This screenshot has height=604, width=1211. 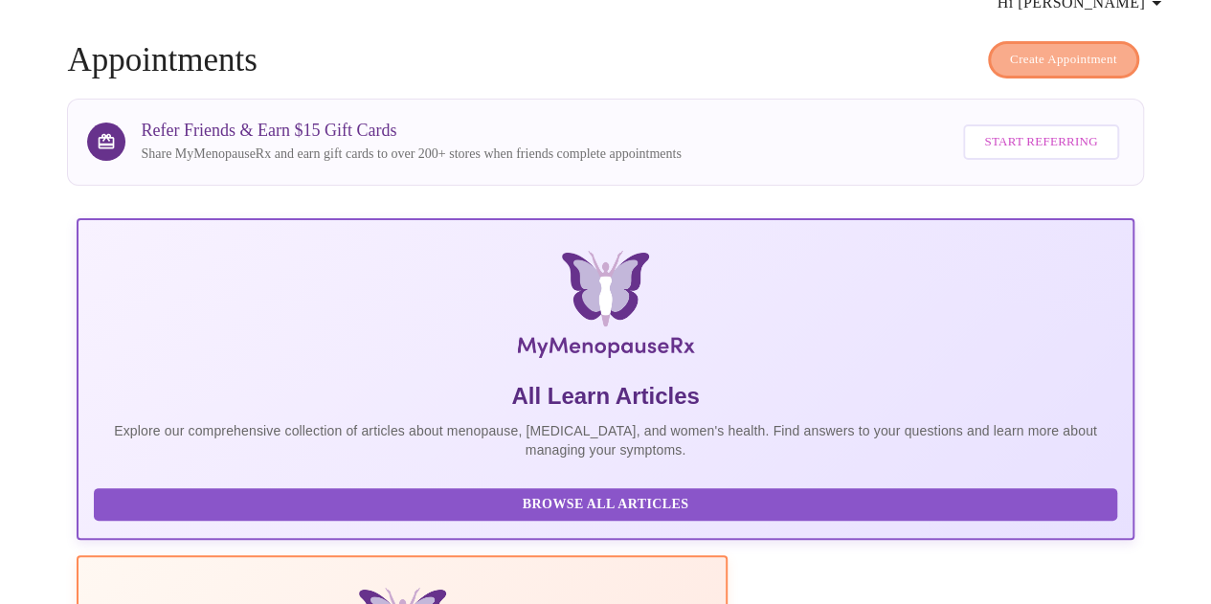 I want to click on span: Create Appointment, so click(x=1063, y=59).